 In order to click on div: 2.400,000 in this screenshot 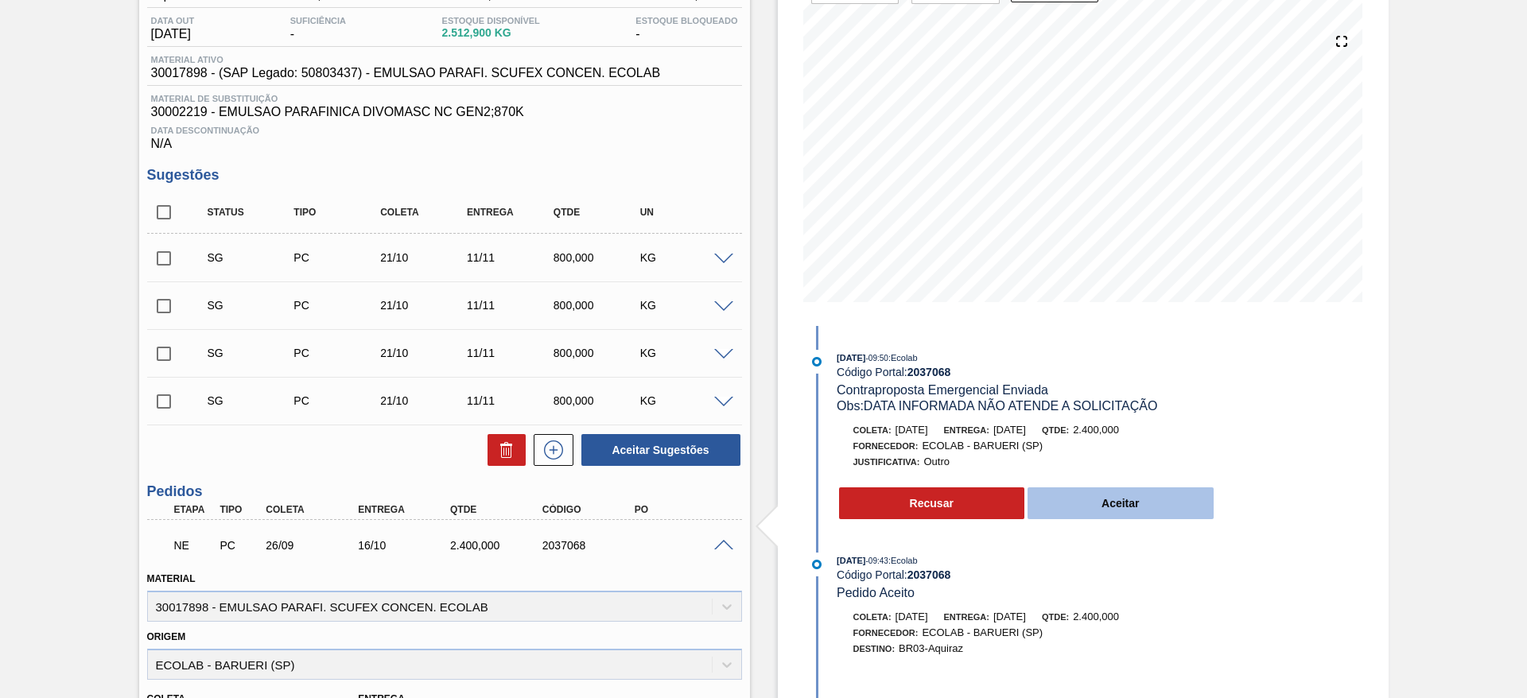, I will do `click(498, 546)`.